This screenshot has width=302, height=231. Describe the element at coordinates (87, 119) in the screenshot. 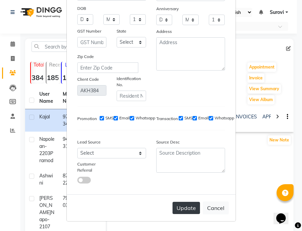

I see `label: Promotion` at that location.